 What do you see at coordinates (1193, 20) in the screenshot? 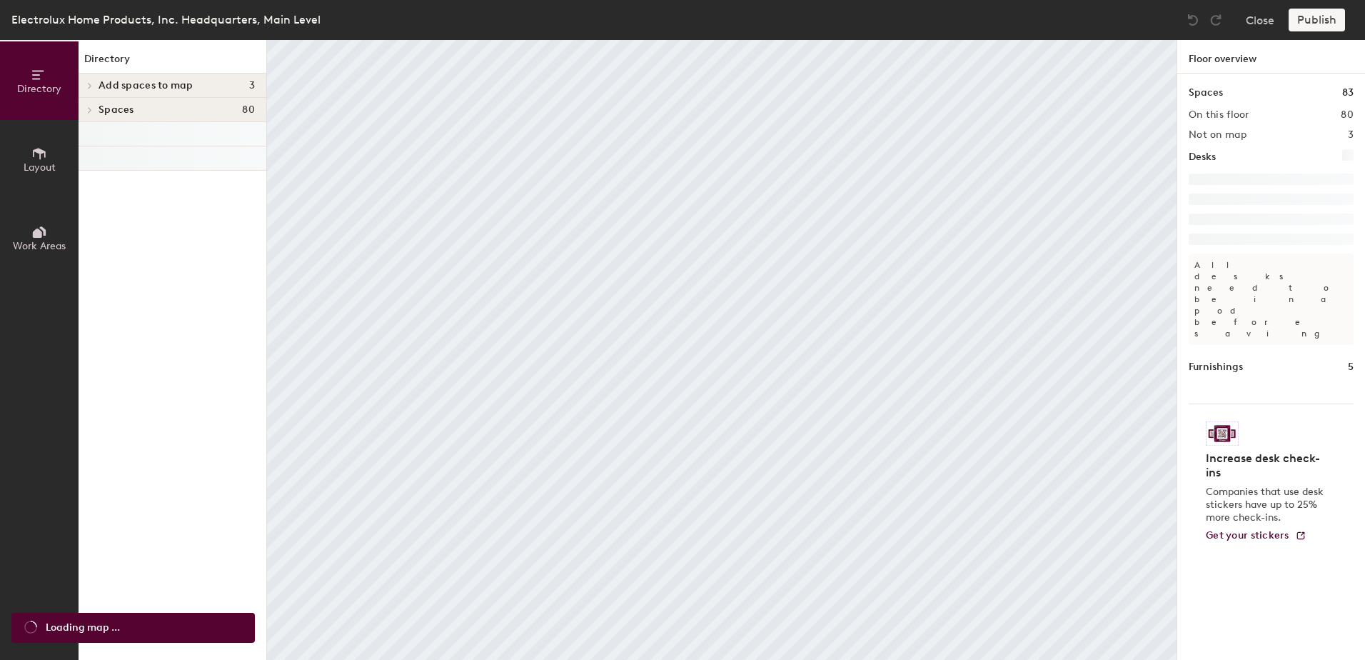
I see `img: Undo` at bounding box center [1193, 20].